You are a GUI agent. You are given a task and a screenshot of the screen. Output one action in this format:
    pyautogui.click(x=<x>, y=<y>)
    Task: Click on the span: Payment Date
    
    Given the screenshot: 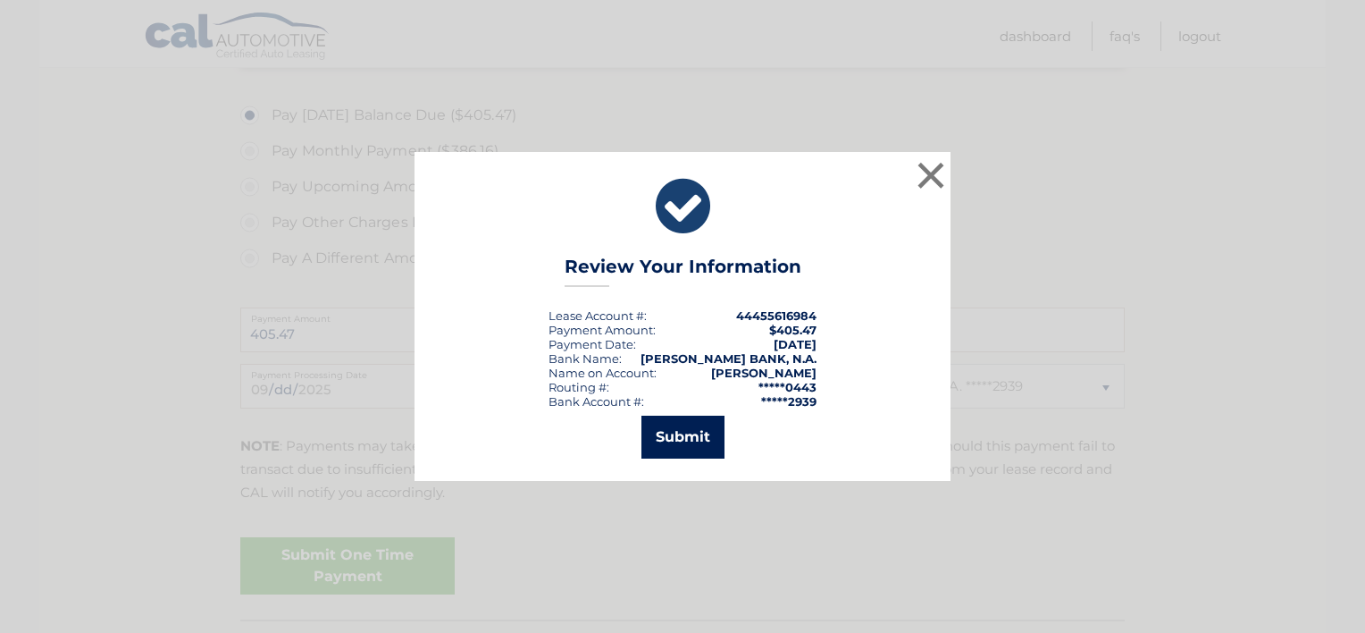 What is the action you would take?
    pyautogui.click(x=591, y=344)
    